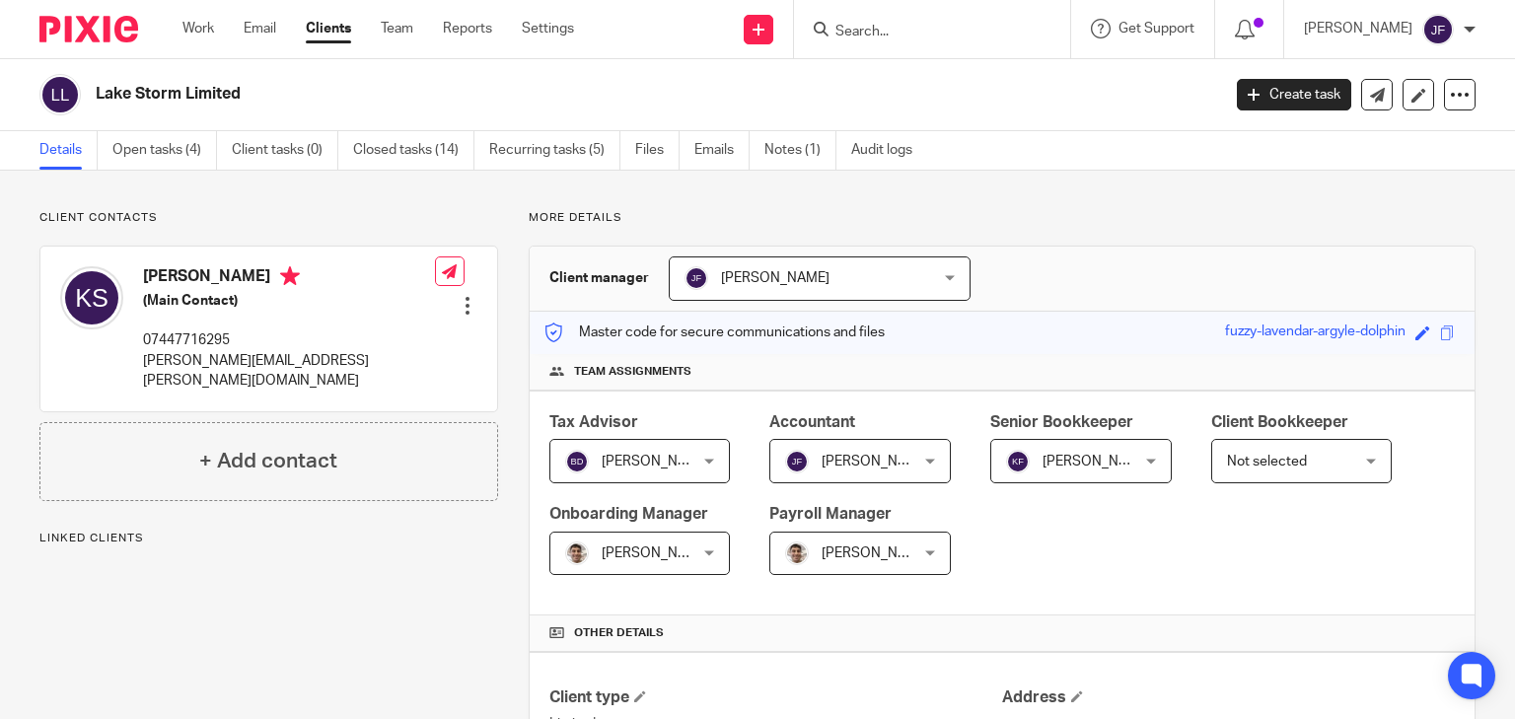 The height and width of the screenshot is (719, 1515). What do you see at coordinates (922, 33) in the screenshot?
I see `input: Search` at bounding box center [922, 33].